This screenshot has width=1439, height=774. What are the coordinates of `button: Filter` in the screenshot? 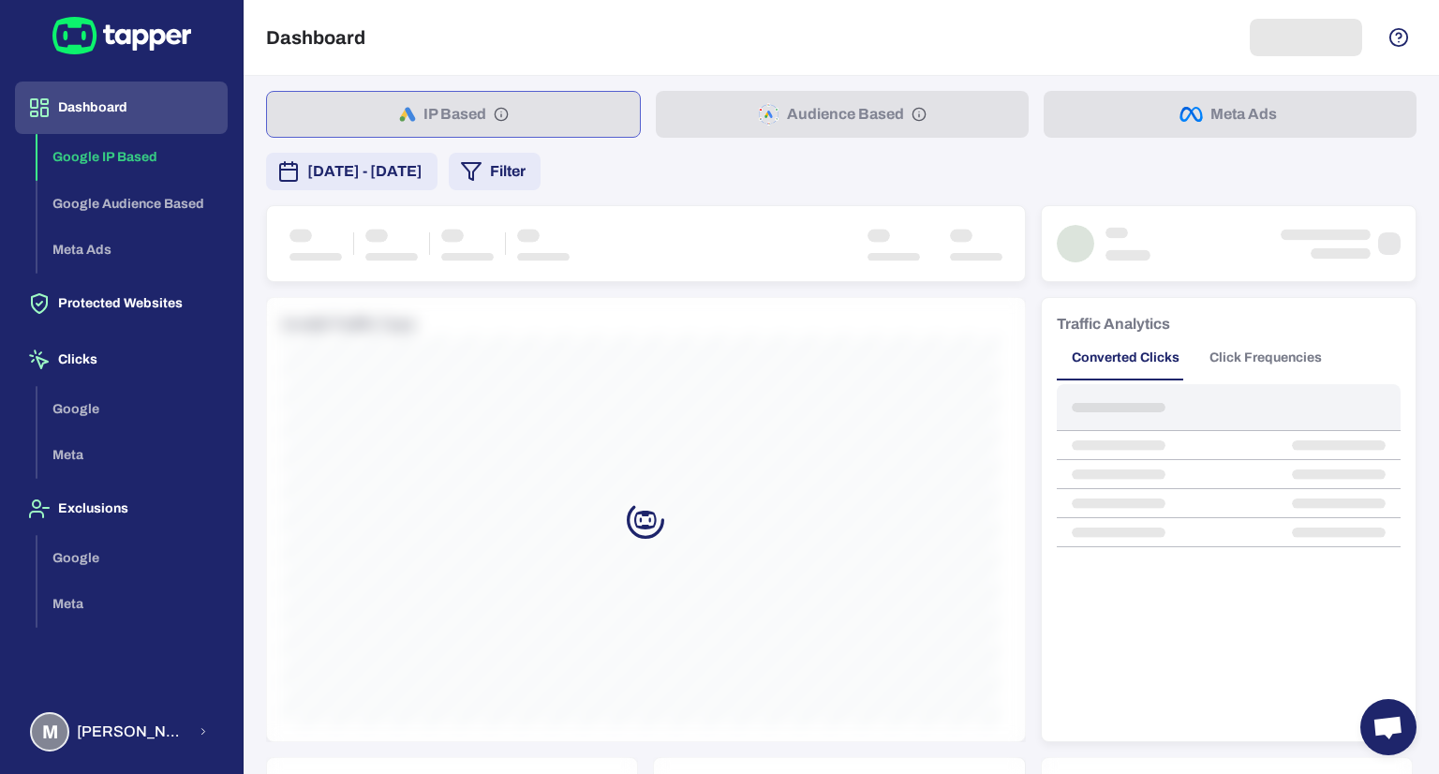 It's located at (495, 171).